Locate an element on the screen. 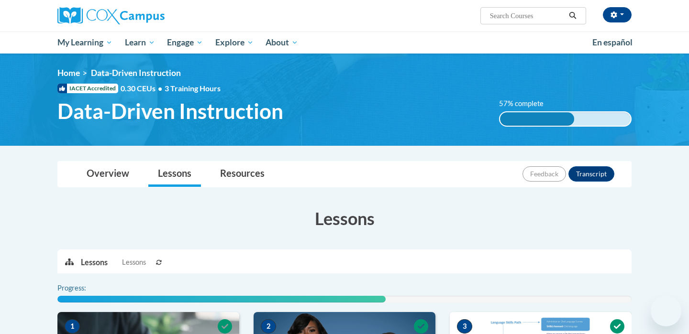  span: 0.30 CEUs is located at coordinates (143, 89).